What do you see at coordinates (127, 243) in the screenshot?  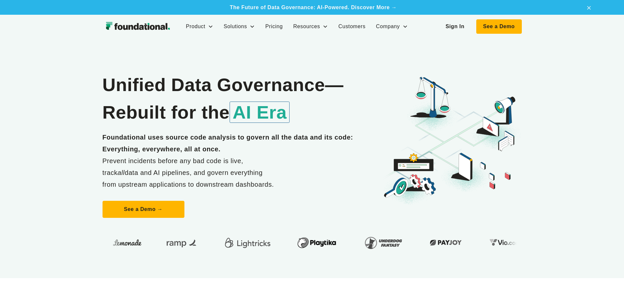 I see `img: Lemonade` at bounding box center [127, 243].